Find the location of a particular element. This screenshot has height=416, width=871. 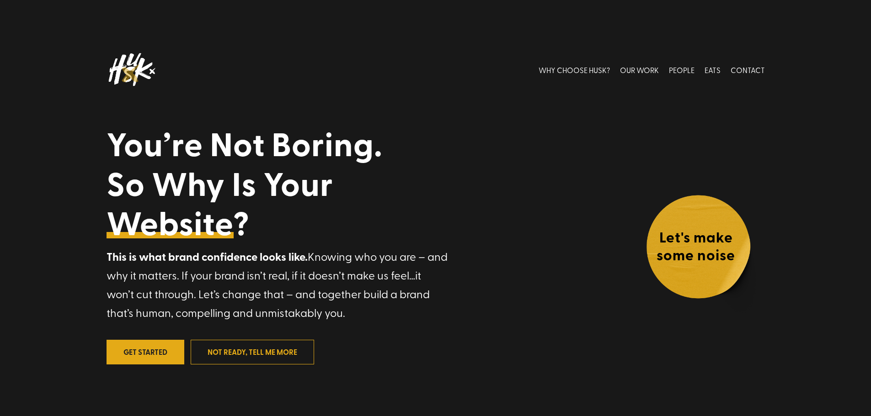

a: CONTACT is located at coordinates (747, 69).